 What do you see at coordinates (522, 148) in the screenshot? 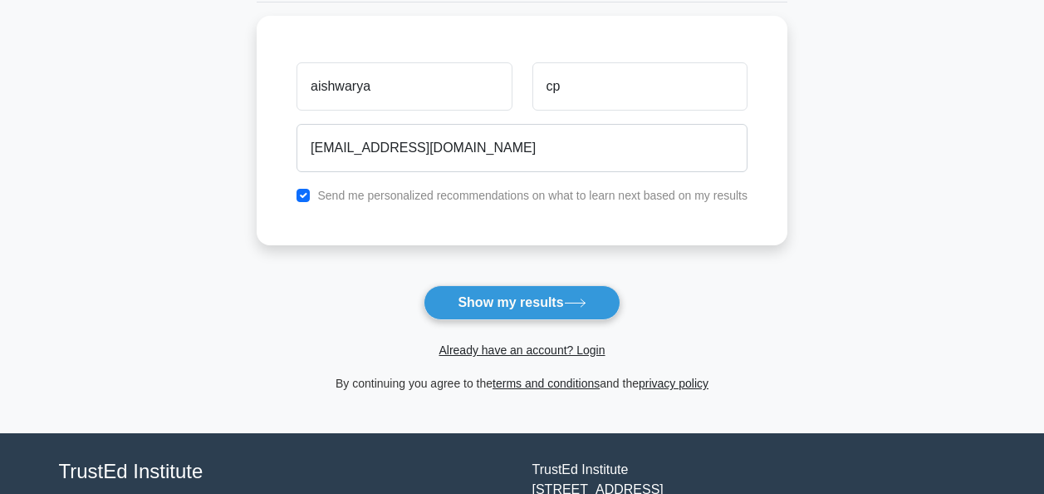
I see `input: Email` at bounding box center [522, 148].